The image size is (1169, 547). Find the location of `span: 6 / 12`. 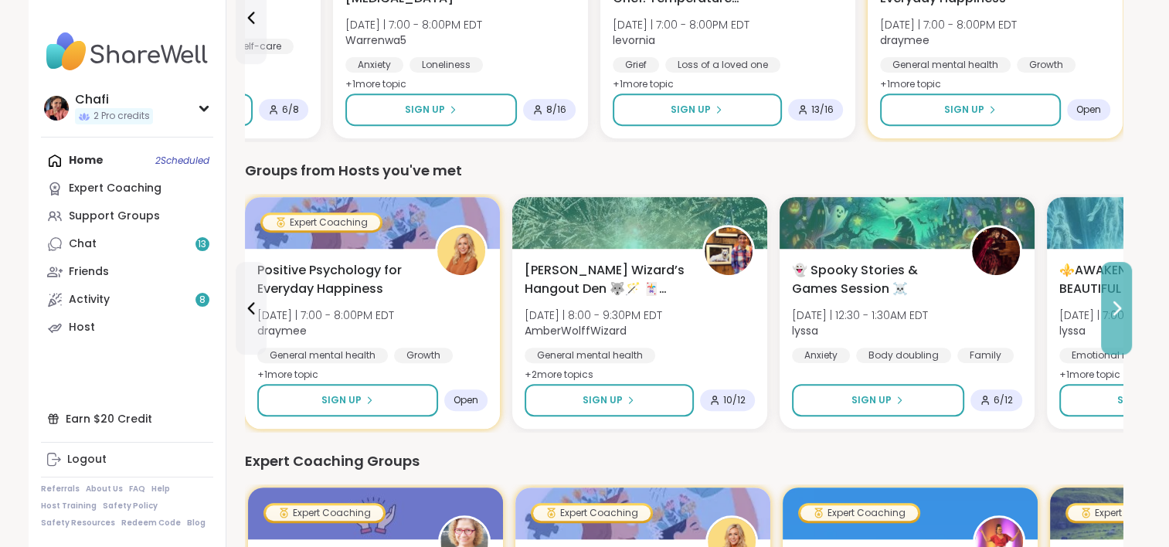

span: 6 / 12 is located at coordinates (1003, 400).